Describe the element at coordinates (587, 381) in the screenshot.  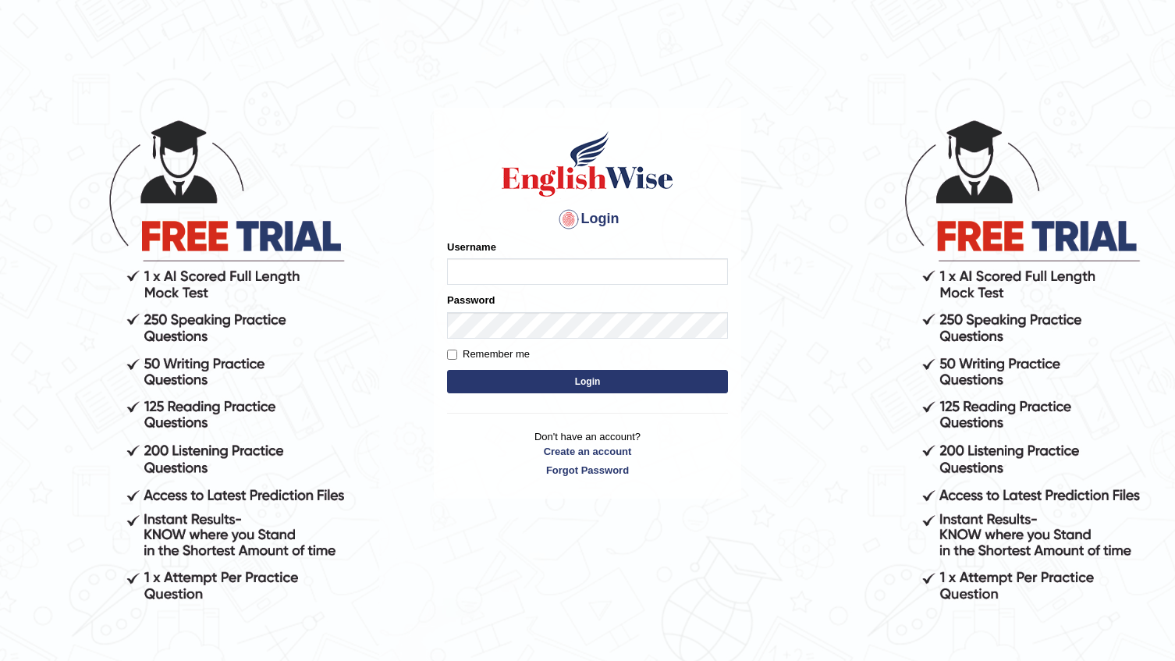
I see `button: Login` at that location.